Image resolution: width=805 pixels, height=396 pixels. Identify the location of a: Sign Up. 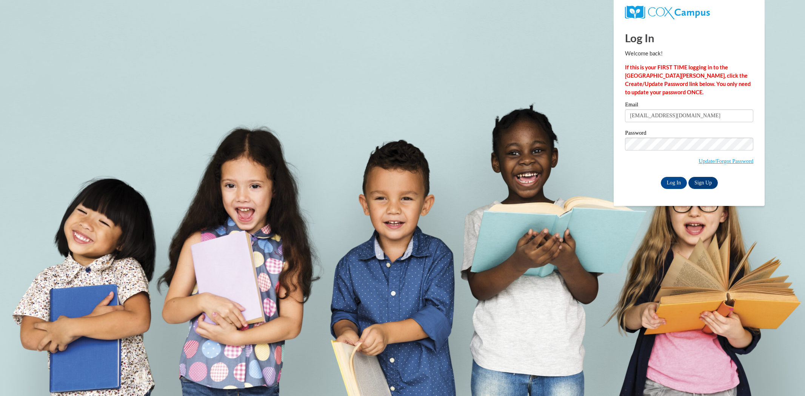
(703, 183).